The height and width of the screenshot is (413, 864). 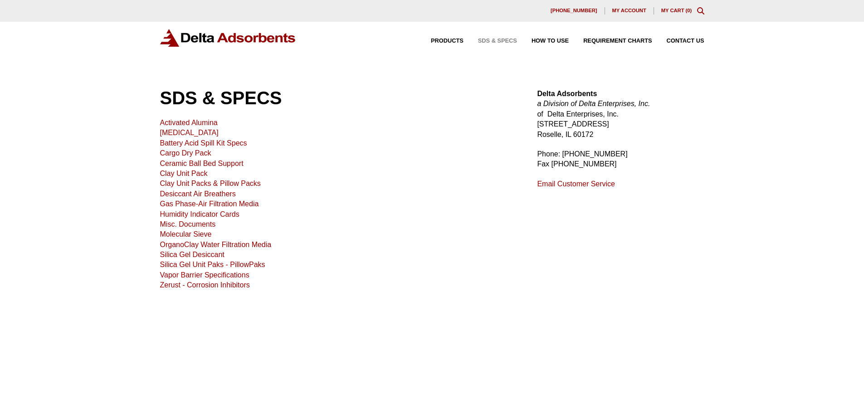 What do you see at coordinates (490, 41) in the screenshot?
I see `a: SDS & SPECS` at bounding box center [490, 41].